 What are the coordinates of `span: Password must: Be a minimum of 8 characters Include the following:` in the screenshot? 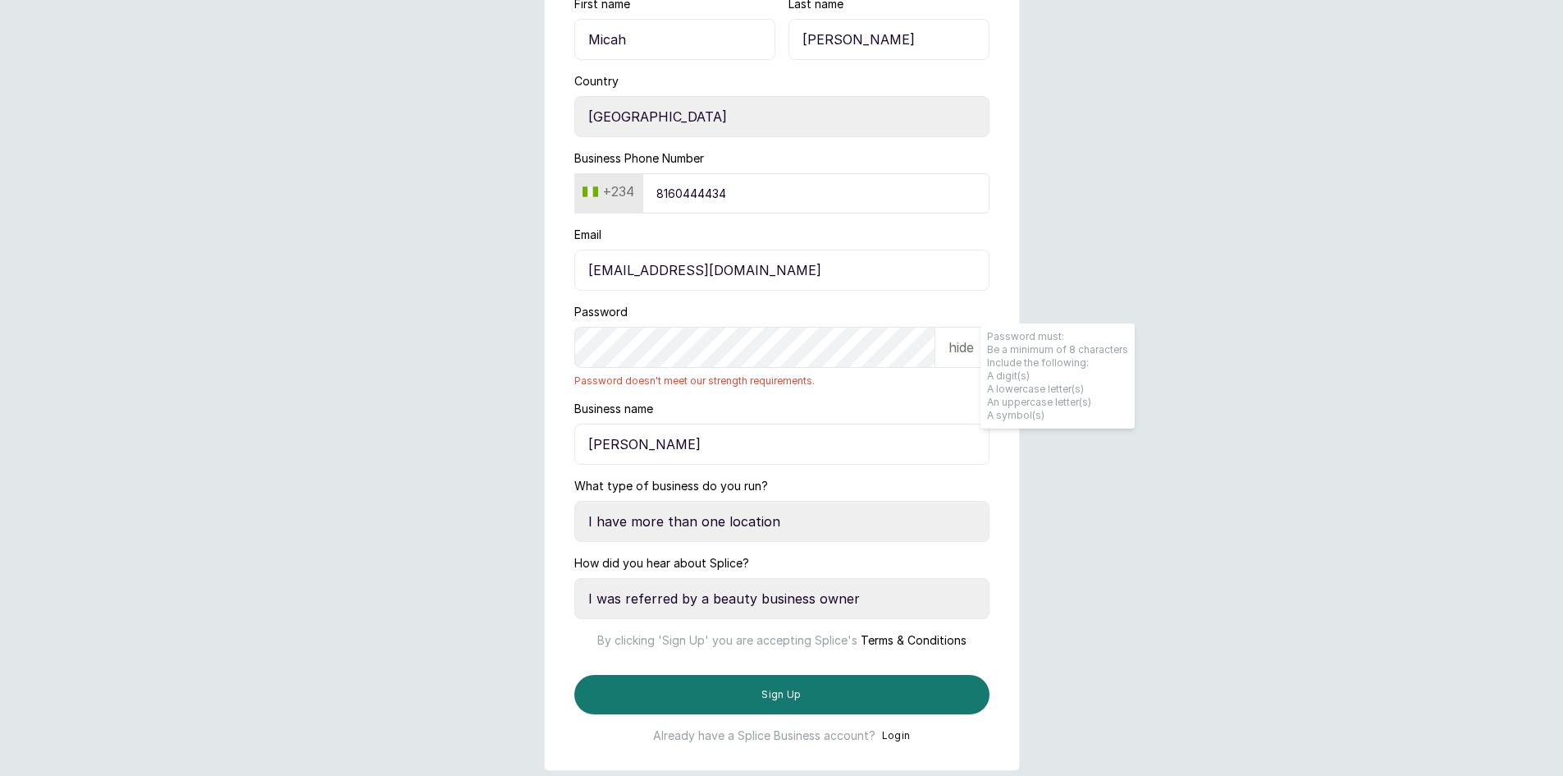 It's located at (1058, 376).